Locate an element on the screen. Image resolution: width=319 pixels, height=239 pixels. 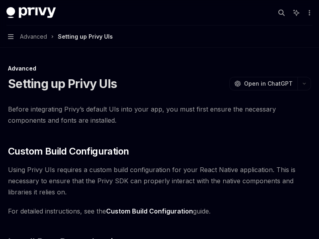
span: Open in ChatGPT is located at coordinates (269, 84).